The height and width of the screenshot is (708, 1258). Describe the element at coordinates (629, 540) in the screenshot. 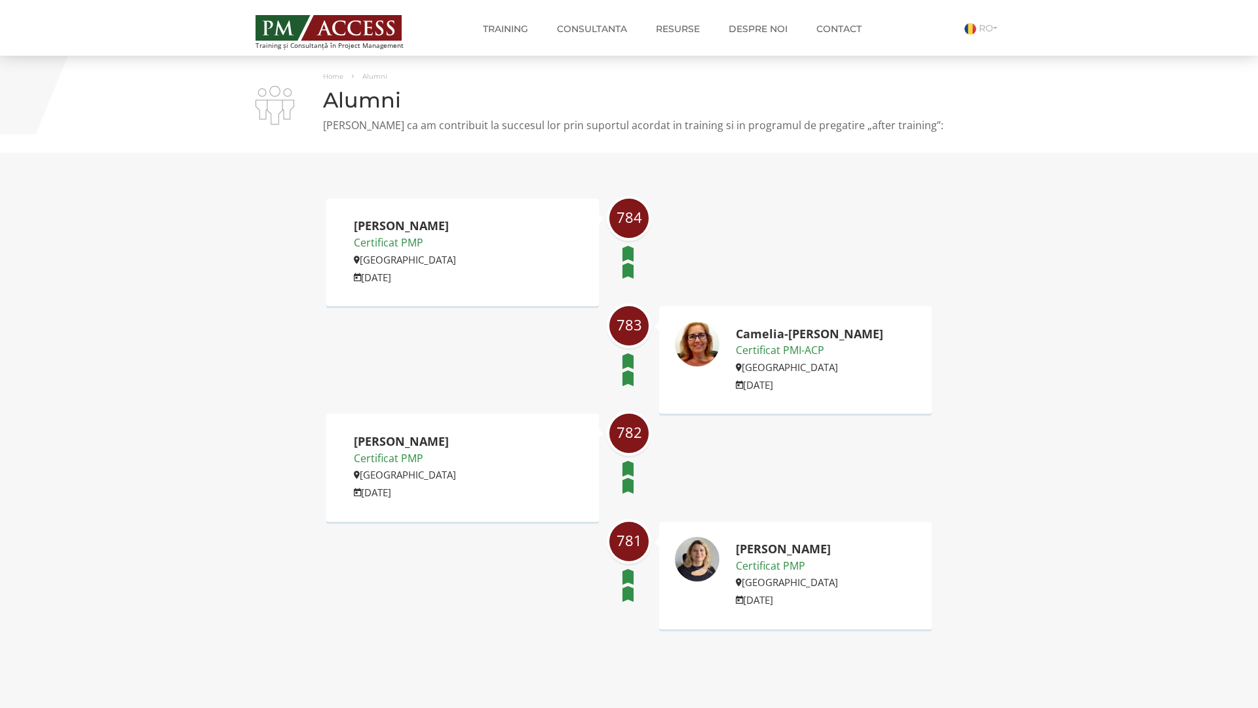

I see `span: 781` at that location.